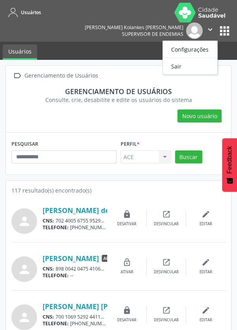  What do you see at coordinates (75, 269) in the screenshot?
I see `div: 898 0042 0475 4106 075.494.691-64` at bounding box center [75, 269].